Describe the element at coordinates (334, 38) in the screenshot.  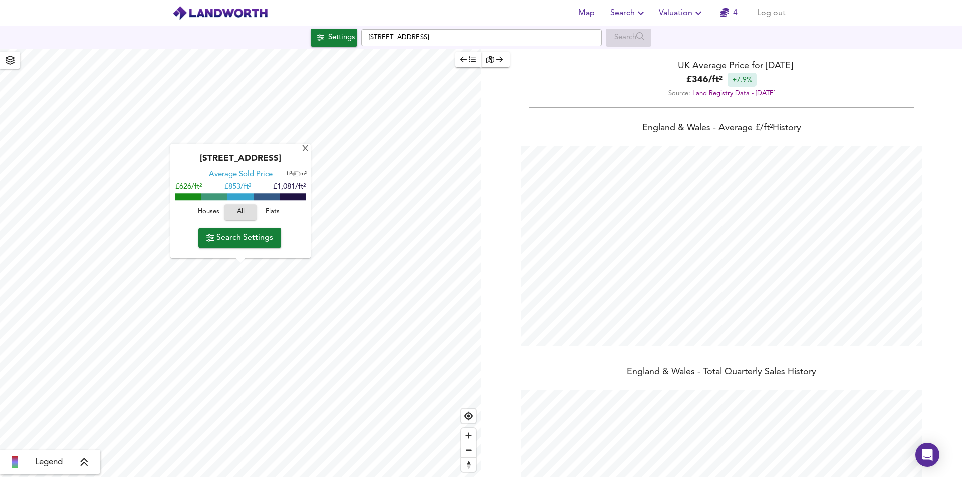
I see `button: Settings` at that location.